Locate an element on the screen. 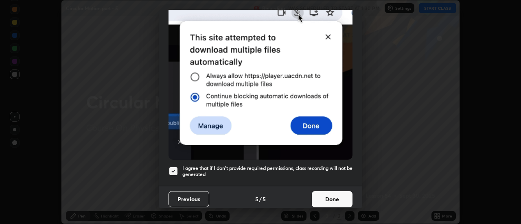 Image resolution: width=521 pixels, height=224 pixels. button: Done is located at coordinates (332, 199).